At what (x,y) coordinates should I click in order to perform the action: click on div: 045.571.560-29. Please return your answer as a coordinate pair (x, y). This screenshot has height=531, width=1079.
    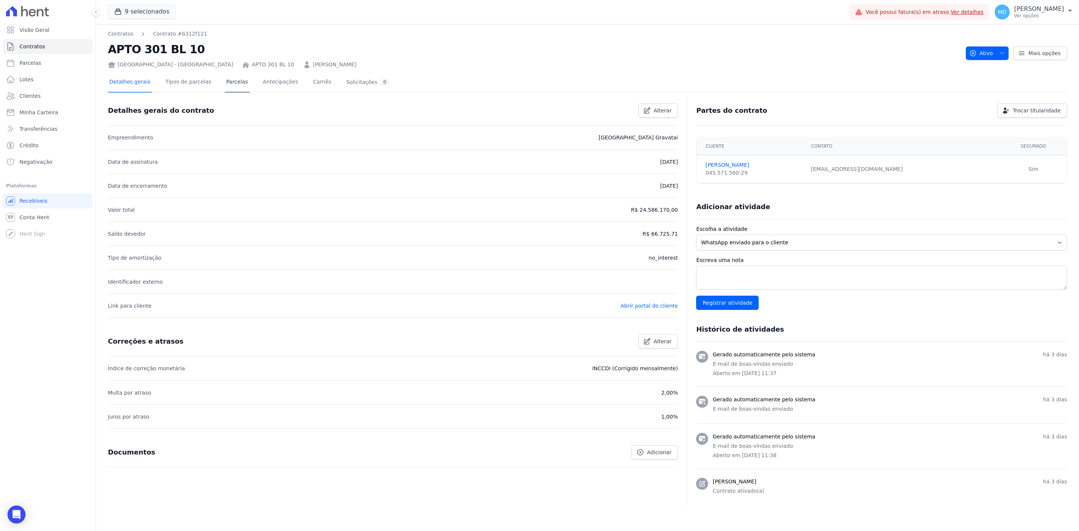
    Looking at the image, I should click on (753, 173).